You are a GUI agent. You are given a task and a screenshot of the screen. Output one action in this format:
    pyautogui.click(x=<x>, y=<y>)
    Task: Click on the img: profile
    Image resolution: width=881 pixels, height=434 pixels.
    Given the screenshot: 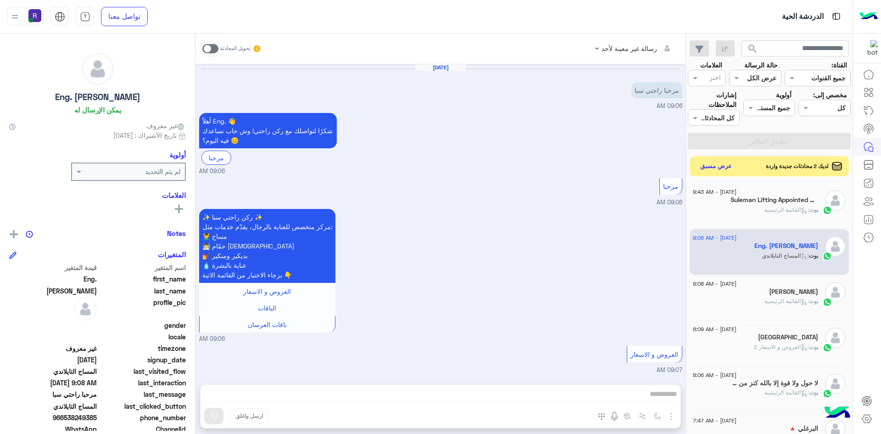 What is the action you would take?
    pyautogui.click(x=15, y=17)
    